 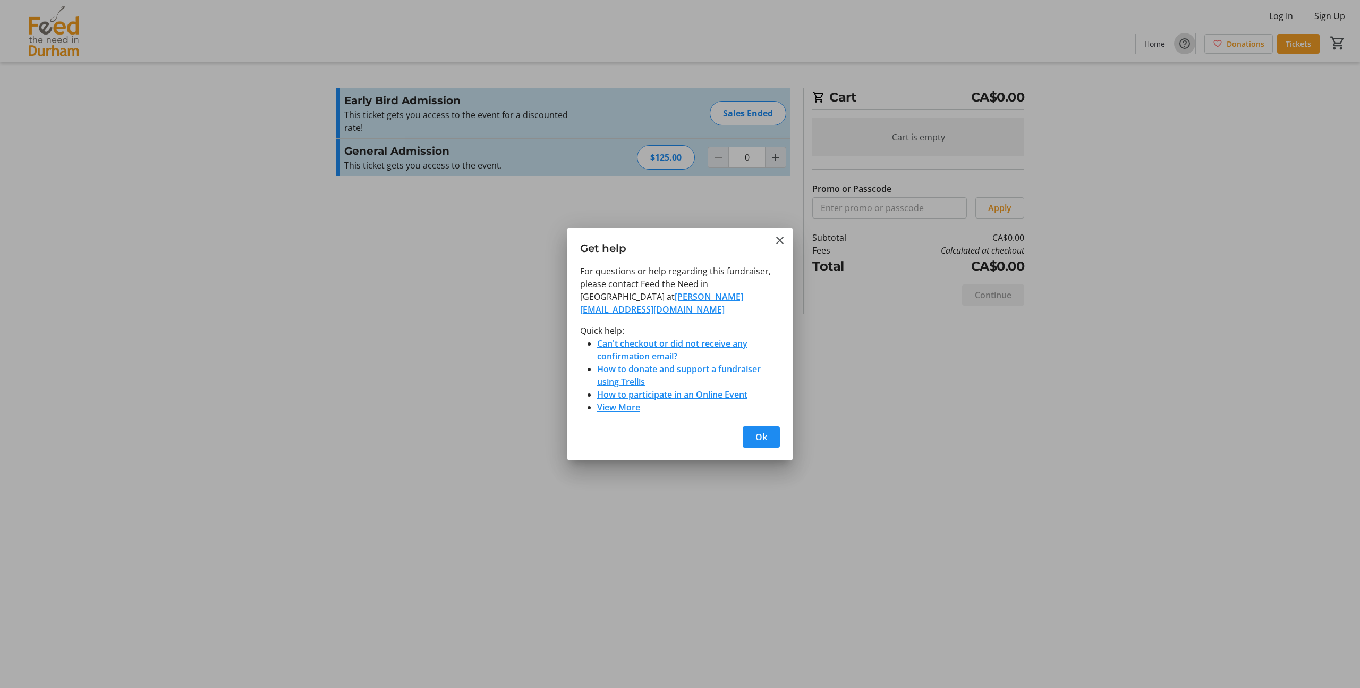 What do you see at coordinates (672, 350) in the screenshot?
I see `a: Can't checkout or did not receive any confirmation email?` at bounding box center [672, 350].